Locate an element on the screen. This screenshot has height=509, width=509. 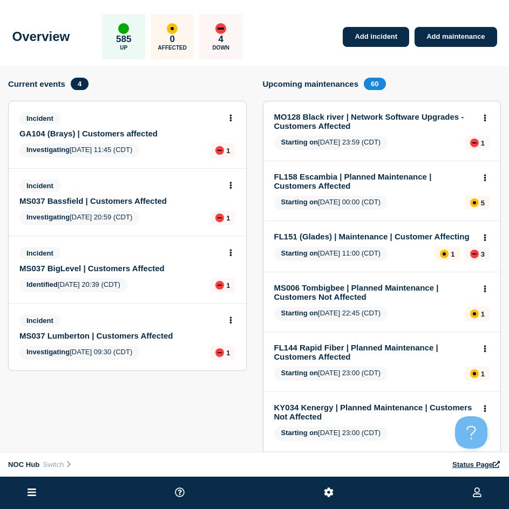
h4: Upcoming maintenances is located at coordinates (311, 84).